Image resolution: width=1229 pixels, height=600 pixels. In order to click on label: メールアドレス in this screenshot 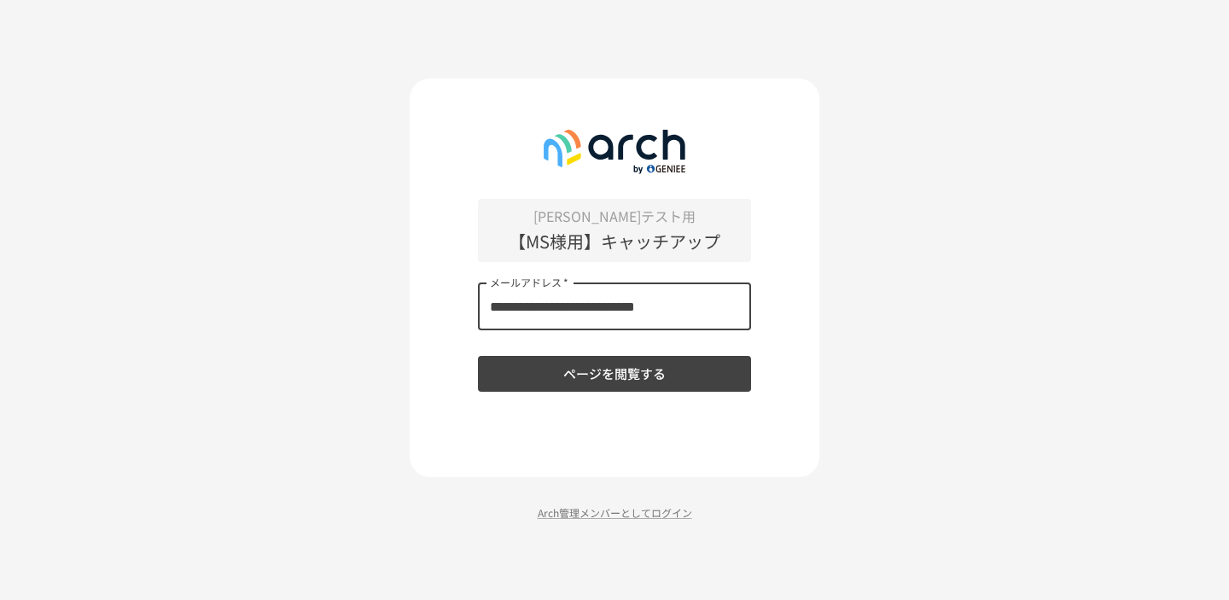, I will do `click(529, 282)`.